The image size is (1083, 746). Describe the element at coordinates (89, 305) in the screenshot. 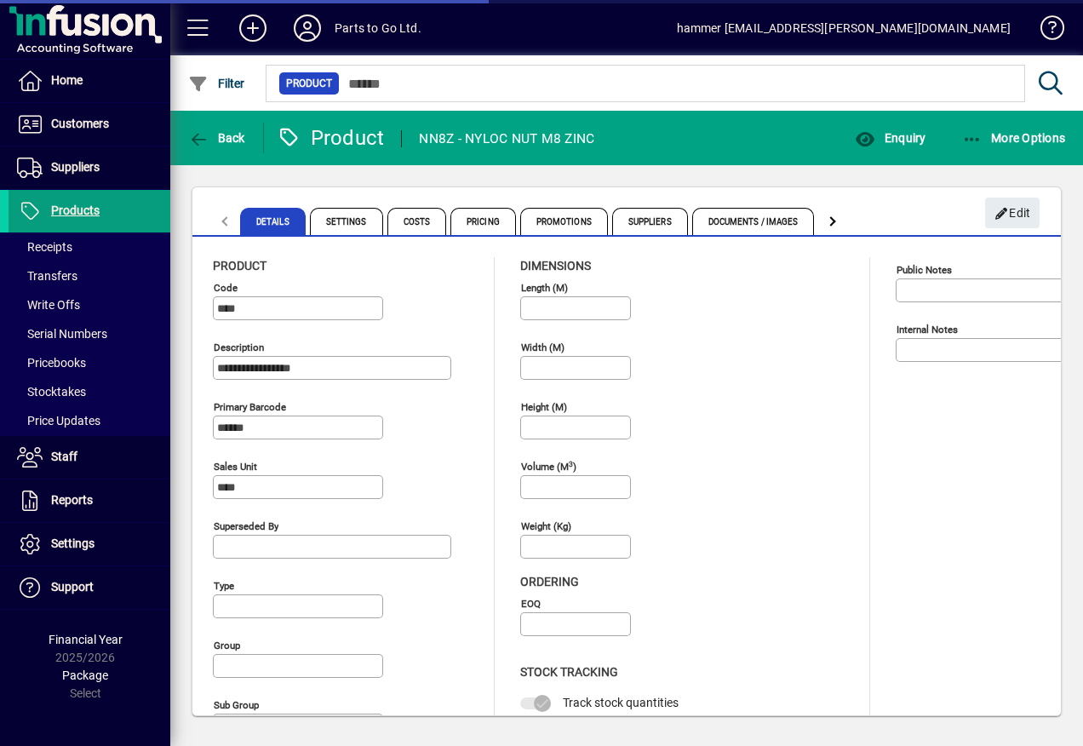

I see `a: Write Offs` at that location.